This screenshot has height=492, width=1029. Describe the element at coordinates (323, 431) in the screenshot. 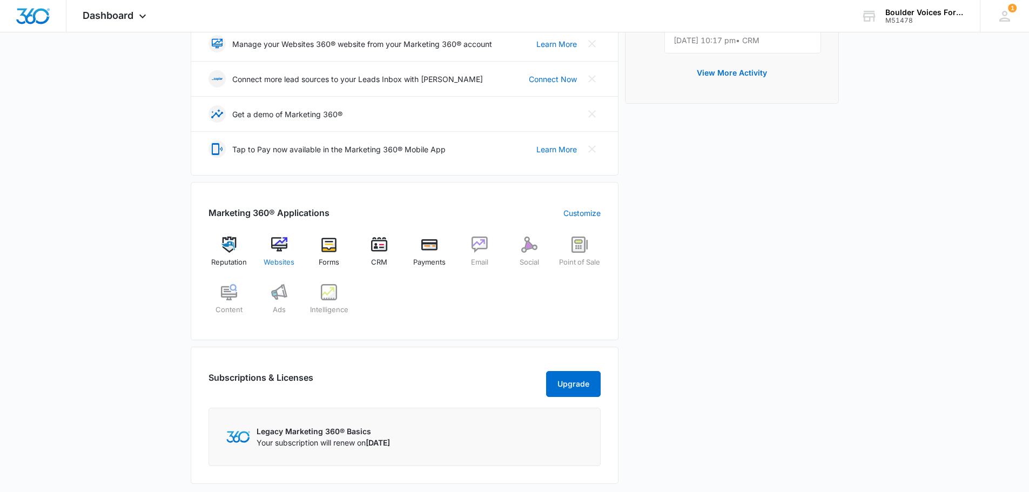

I see `p: Legacy Marketing 360® Basics` at that location.